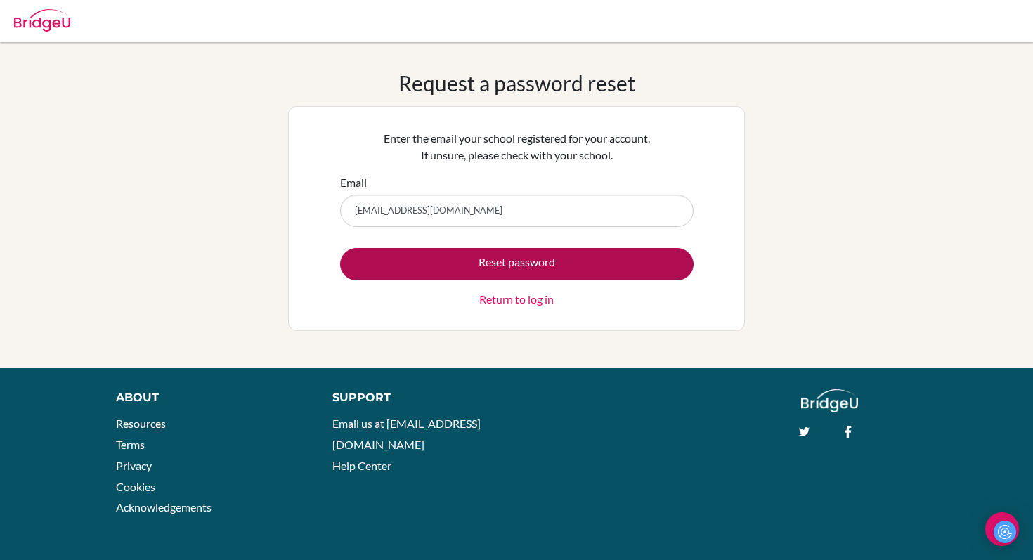 The width and height of the screenshot is (1033, 560). Describe the element at coordinates (829, 400) in the screenshot. I see `img: logo_white@2x-f4f0deed5e89b7ecb1c2cc34c3e3d731f90f0f143d5ea2071677605dd97b5244.png` at that location.